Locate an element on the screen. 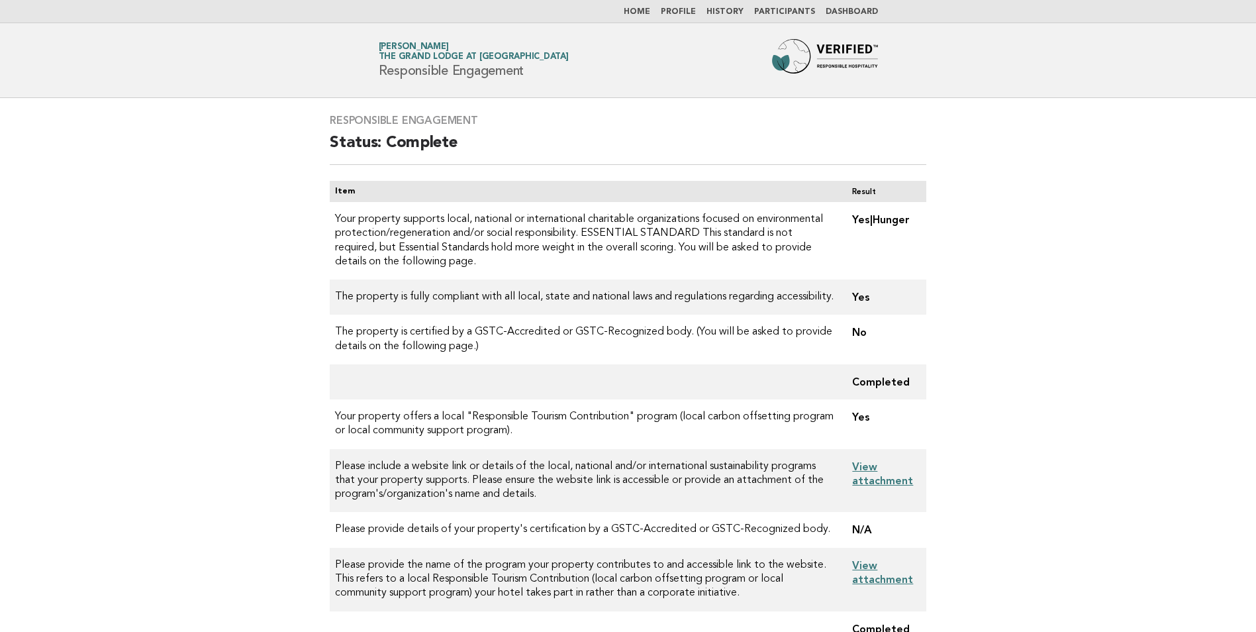 The width and height of the screenshot is (1256, 632). a: Participants is located at coordinates (785, 12).